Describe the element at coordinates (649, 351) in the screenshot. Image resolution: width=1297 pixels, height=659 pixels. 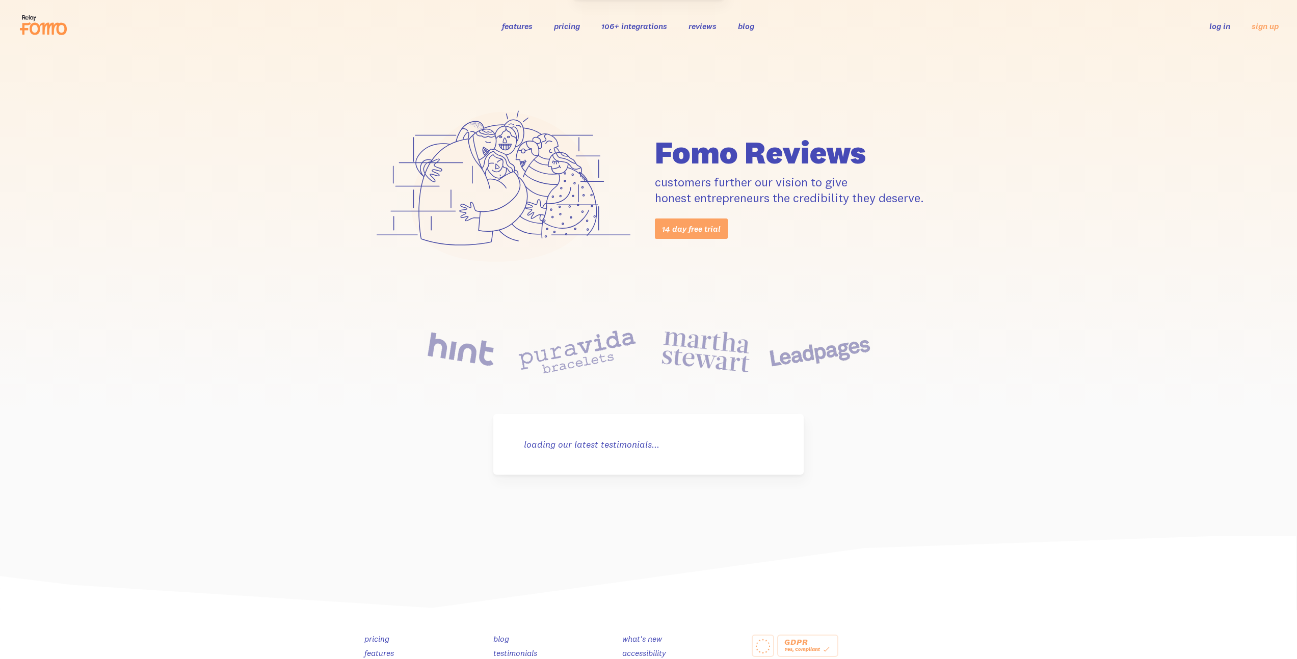
I see `img: fomo-customer-logos-1562c4ab163d6acdc0a5fad3dcedf78ddde92532f55e3662ab16f67fe6faa4f6.png` at that location.